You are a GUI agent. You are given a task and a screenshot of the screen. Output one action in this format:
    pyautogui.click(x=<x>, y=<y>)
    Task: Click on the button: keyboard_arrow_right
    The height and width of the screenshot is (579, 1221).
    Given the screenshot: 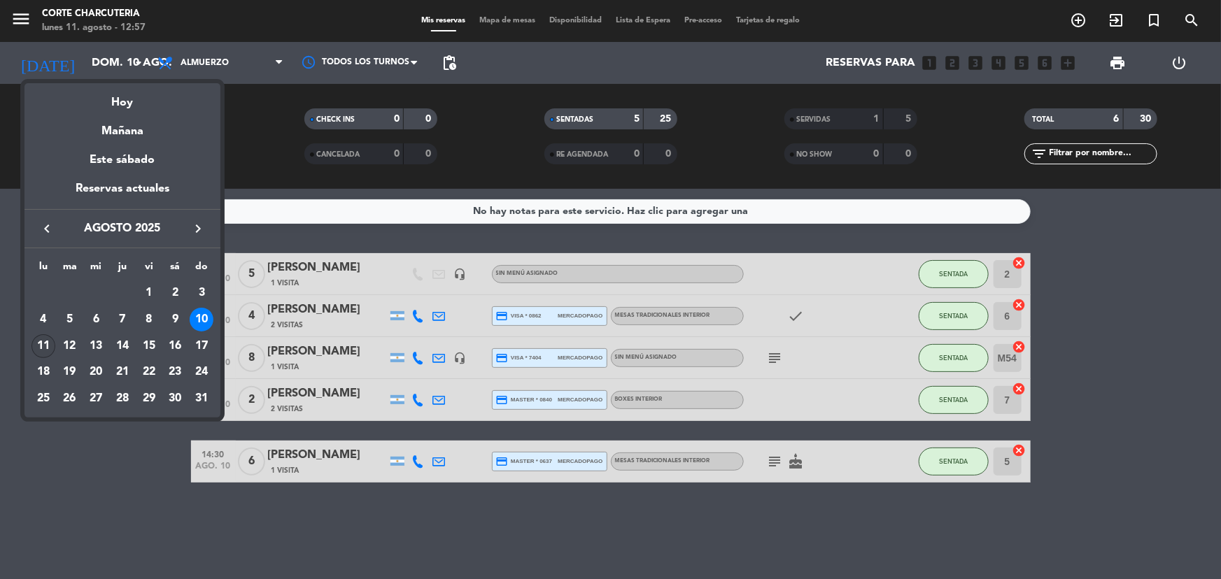 What is the action you would take?
    pyautogui.click(x=198, y=229)
    